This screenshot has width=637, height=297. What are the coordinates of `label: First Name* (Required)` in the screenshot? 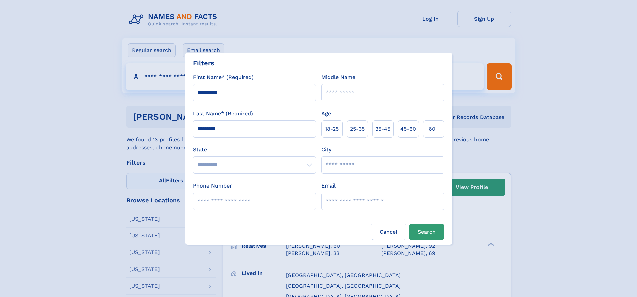 It's located at (223, 77).